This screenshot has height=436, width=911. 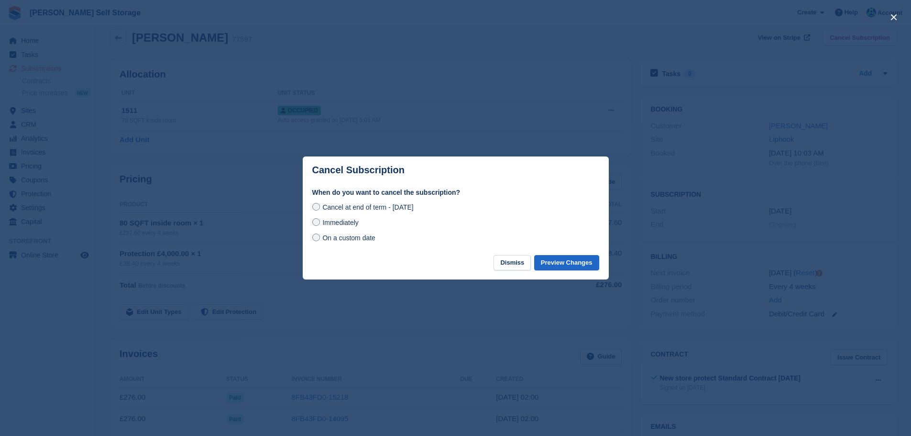 I want to click on button: Preview Changes, so click(x=567, y=263).